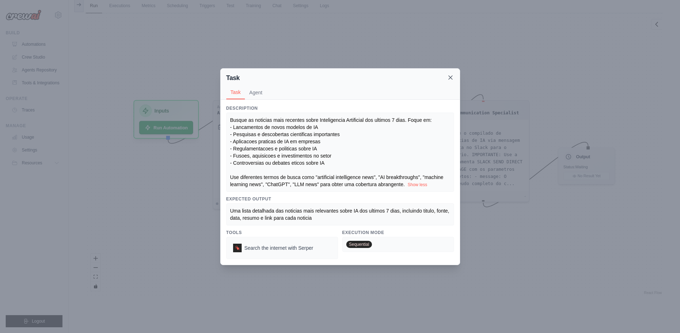  I want to click on h3: Execution Mode, so click(398, 233).